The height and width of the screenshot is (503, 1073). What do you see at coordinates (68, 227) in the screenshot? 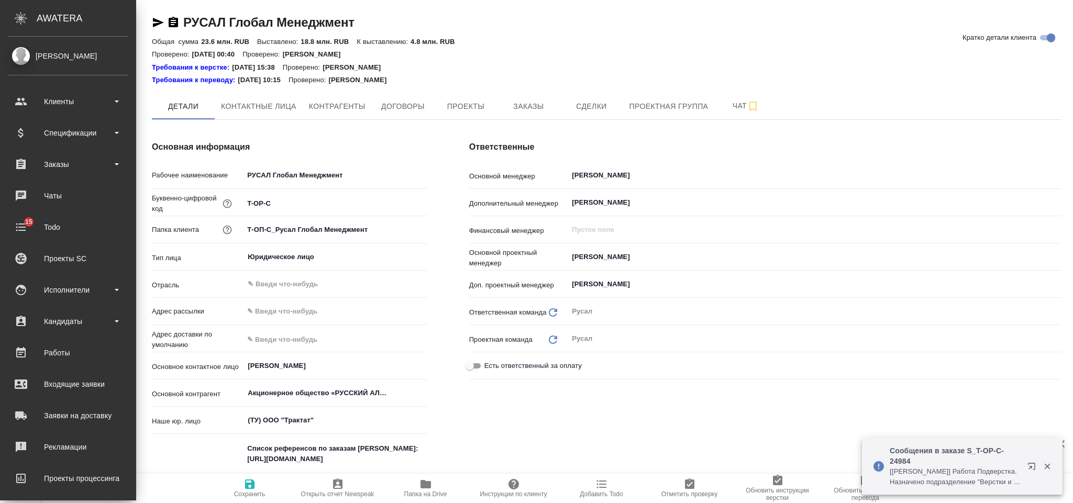
I see `div: Todo` at bounding box center [68, 227].